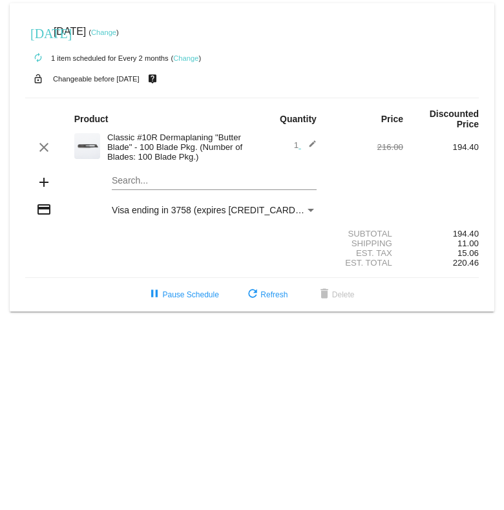 The image size is (504, 510). What do you see at coordinates (466, 263) in the screenshot?
I see `span: 220.46` at bounding box center [466, 263].